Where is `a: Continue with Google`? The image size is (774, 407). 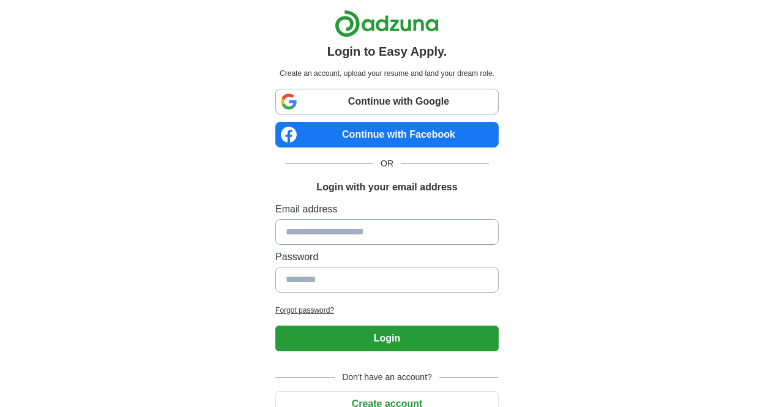
a: Continue with Google is located at coordinates (387, 102).